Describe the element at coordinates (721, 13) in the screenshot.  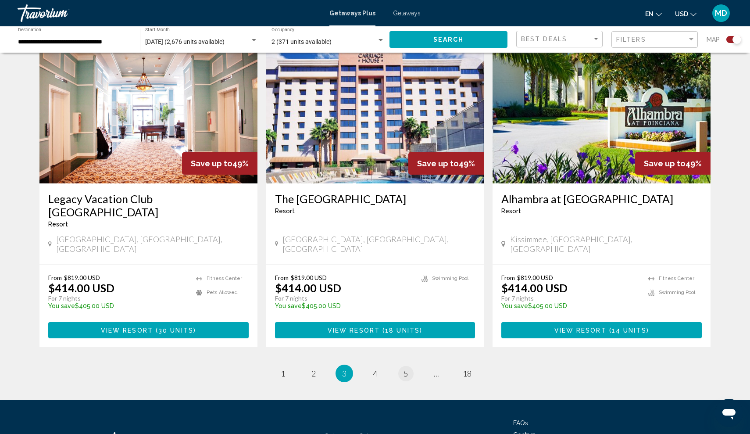
I see `span: MD` at that location.